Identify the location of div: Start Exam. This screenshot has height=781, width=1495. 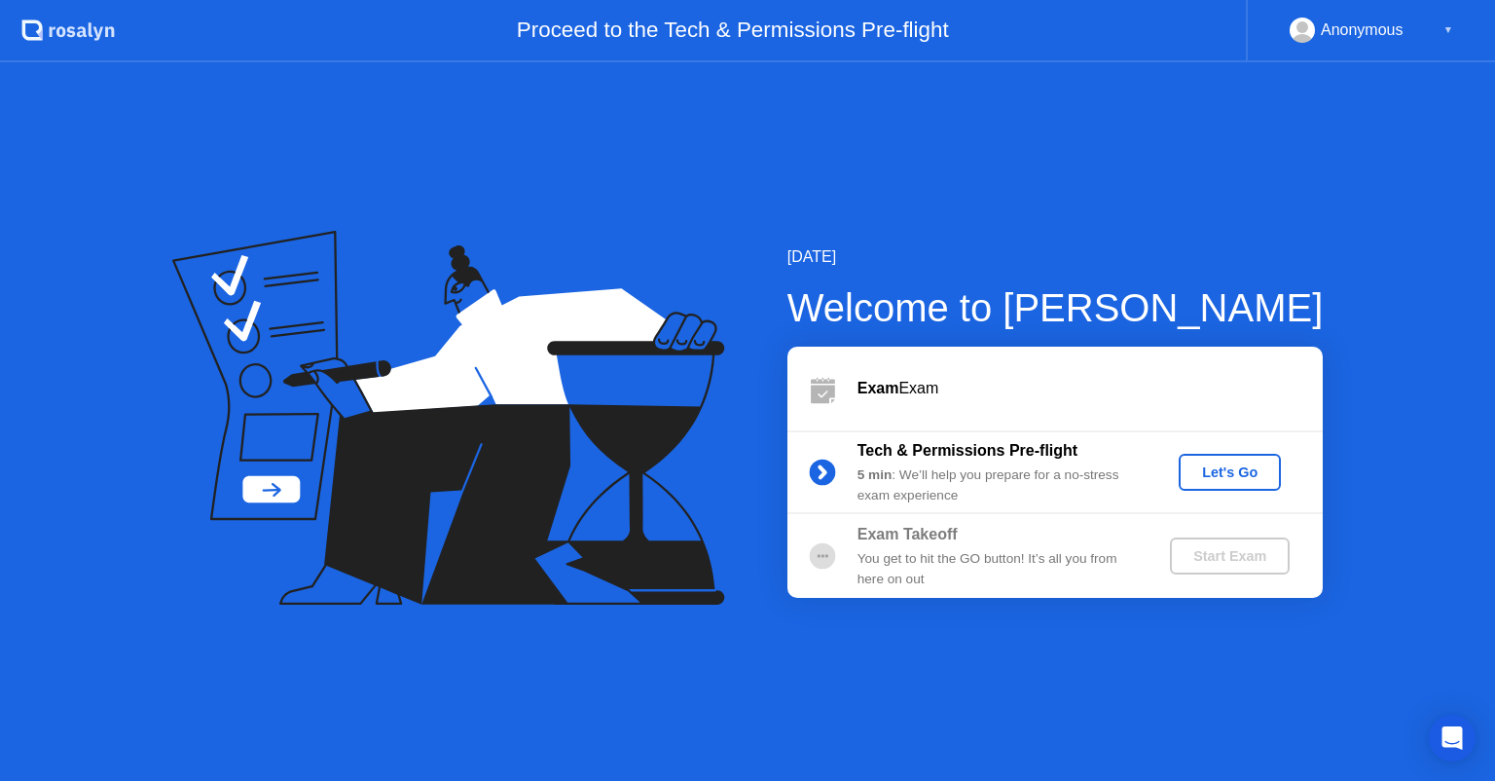
(1229, 556).